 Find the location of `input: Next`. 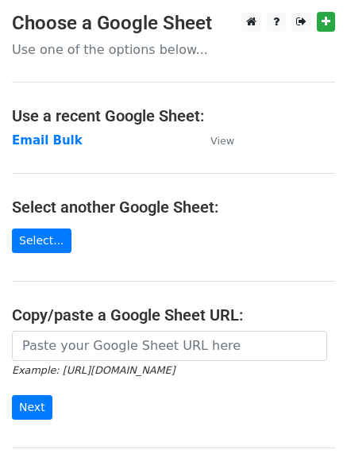

input: Next is located at coordinates (32, 407).